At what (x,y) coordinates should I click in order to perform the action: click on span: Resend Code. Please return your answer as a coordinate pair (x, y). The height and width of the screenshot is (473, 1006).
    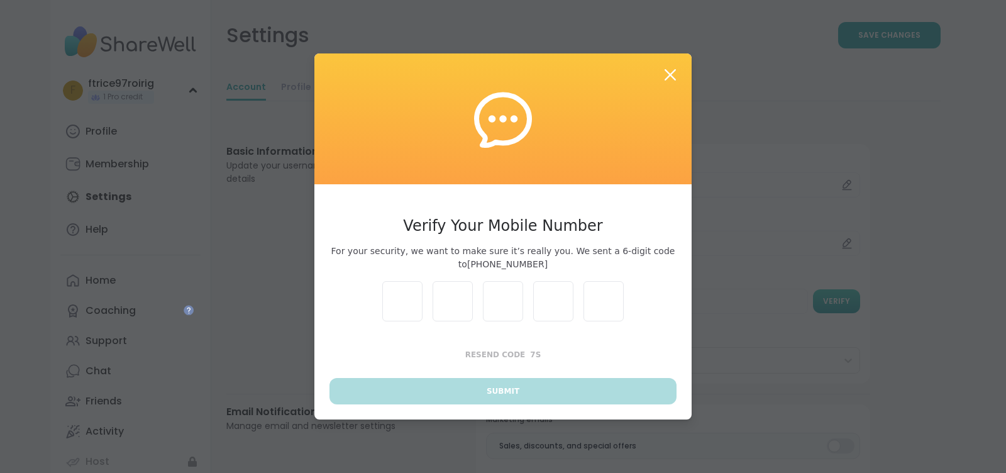
    Looking at the image, I should click on (495, 355).